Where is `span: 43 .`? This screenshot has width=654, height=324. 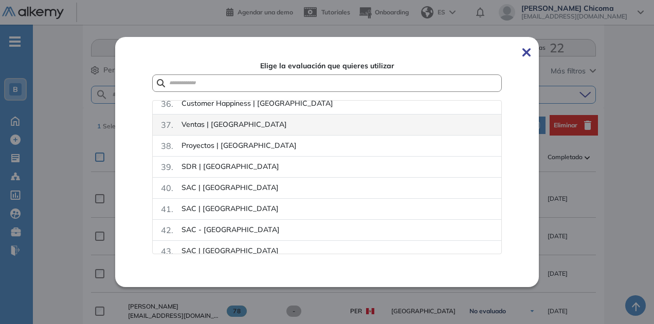 span: 43 . is located at coordinates (167, 251).